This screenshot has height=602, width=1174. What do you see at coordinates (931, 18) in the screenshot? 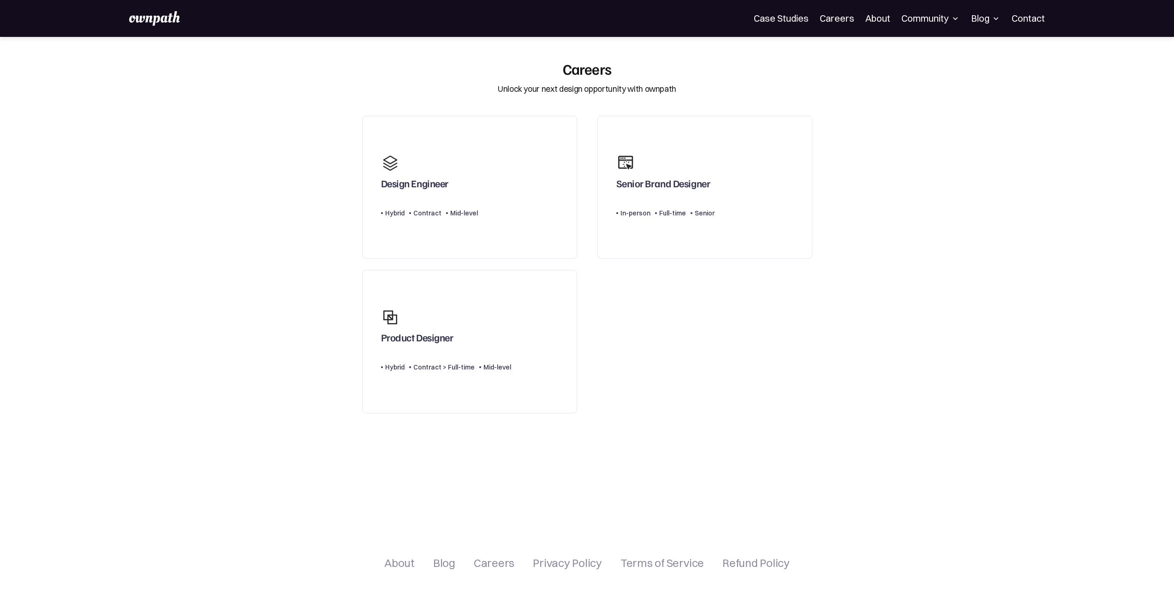
I see `div: Community` at bounding box center [931, 18].